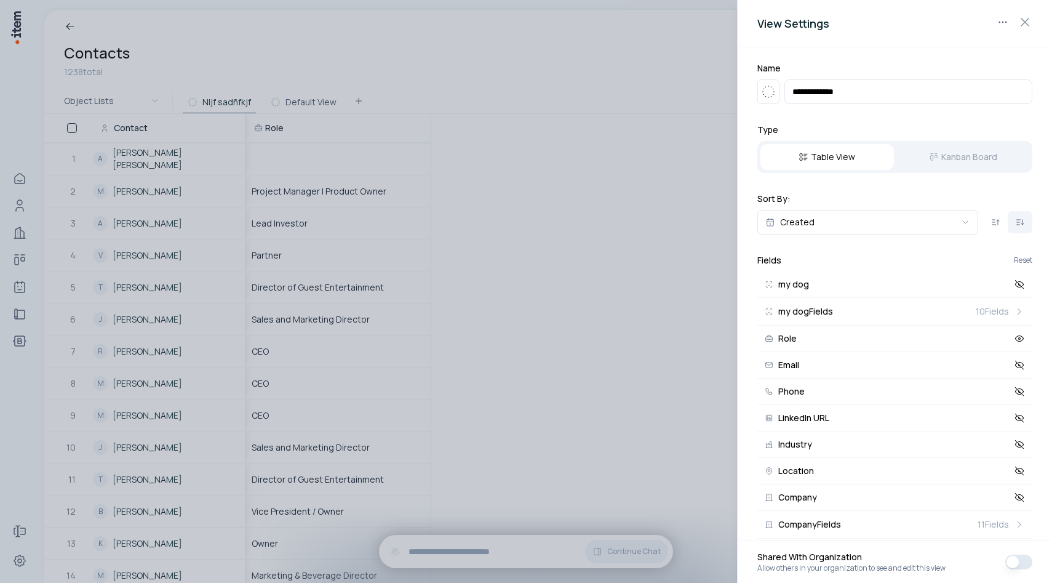  What do you see at coordinates (795, 444) in the screenshot?
I see `span: Industry` at bounding box center [795, 444].